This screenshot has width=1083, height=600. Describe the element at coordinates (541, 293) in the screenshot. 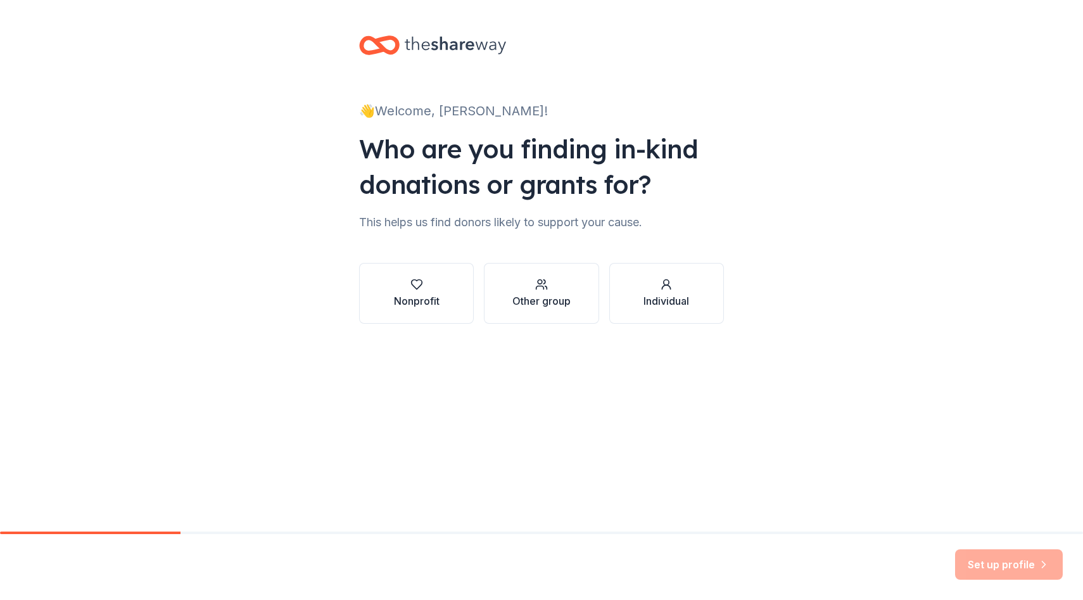

I see `button: Other group` at that location.